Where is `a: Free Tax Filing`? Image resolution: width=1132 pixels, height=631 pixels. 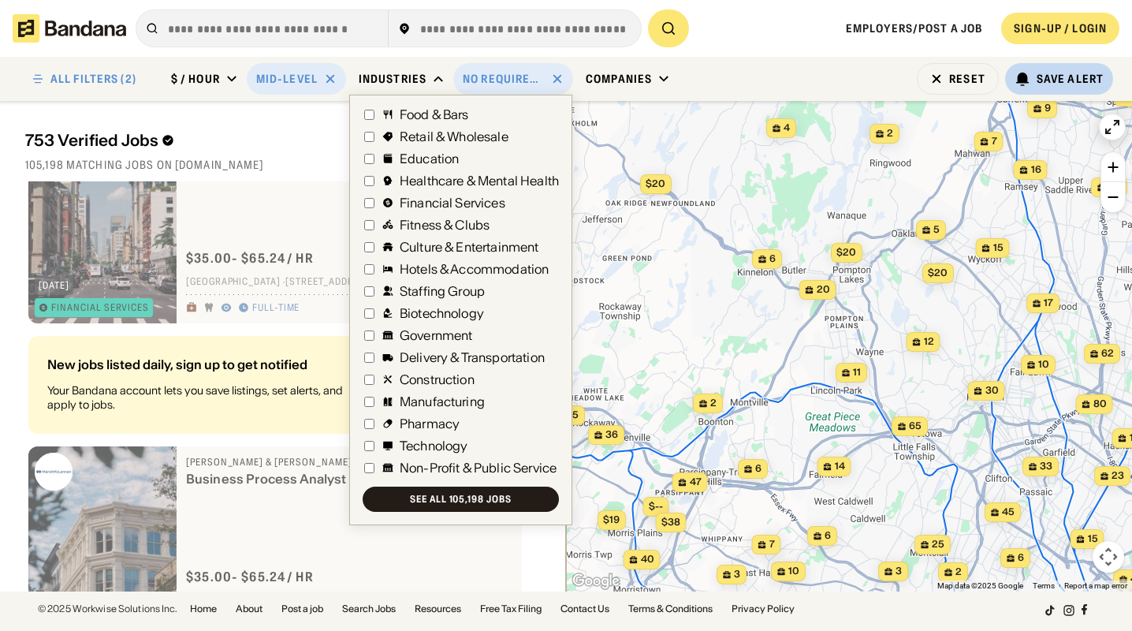 a: Free Tax Filing is located at coordinates (511, 609).